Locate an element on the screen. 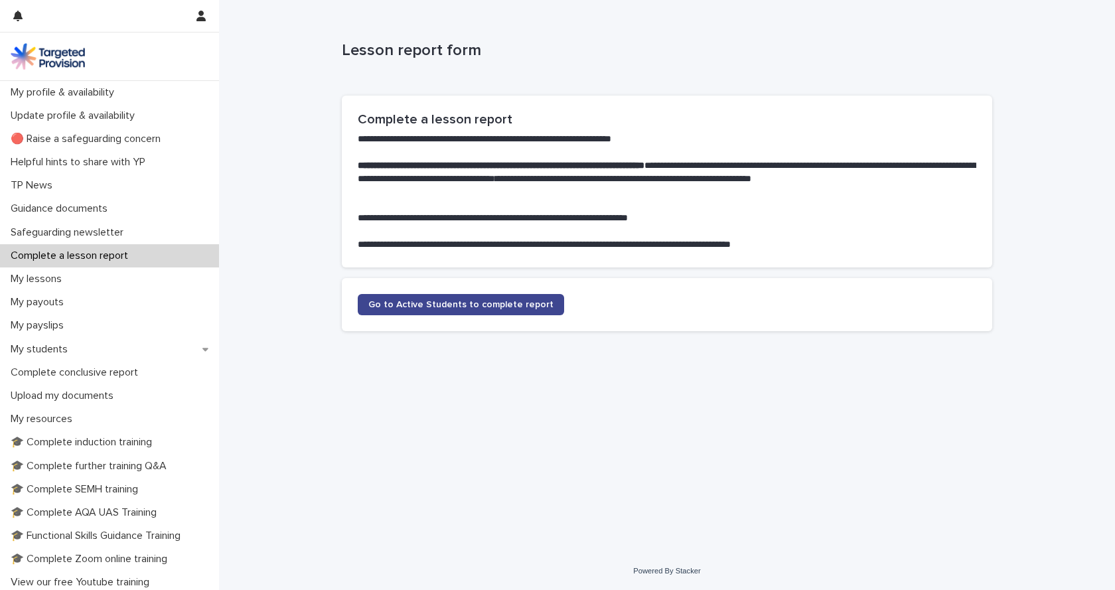 The width and height of the screenshot is (1115, 590). a: Go to Active Students to complete report is located at coordinates (461, 305).